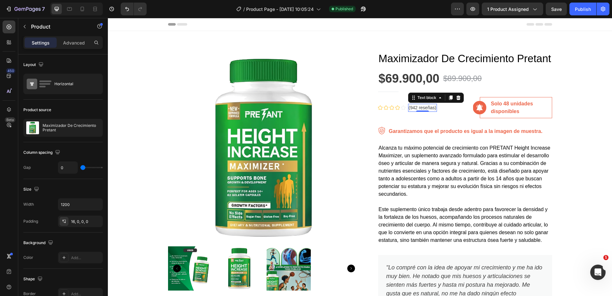 The image size is (612, 296). Describe the element at coordinates (355, 206) in the screenshot. I see `span: Este suplemento único trabaja desde adentro para favorecer la densidad y la fortaleza de los hues...` at that location.